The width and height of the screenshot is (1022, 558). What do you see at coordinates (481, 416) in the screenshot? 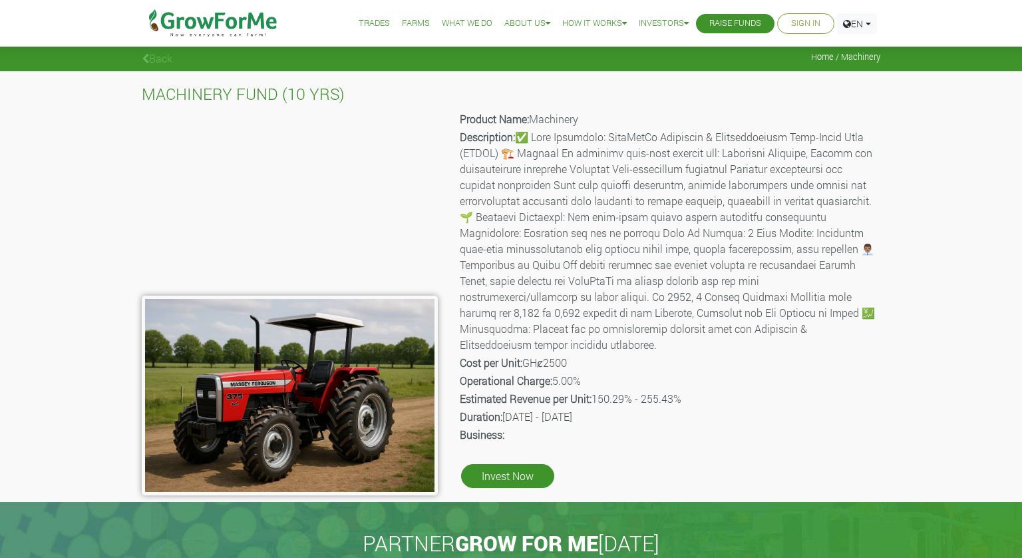
I see `b: Duration:` at bounding box center [481, 416].